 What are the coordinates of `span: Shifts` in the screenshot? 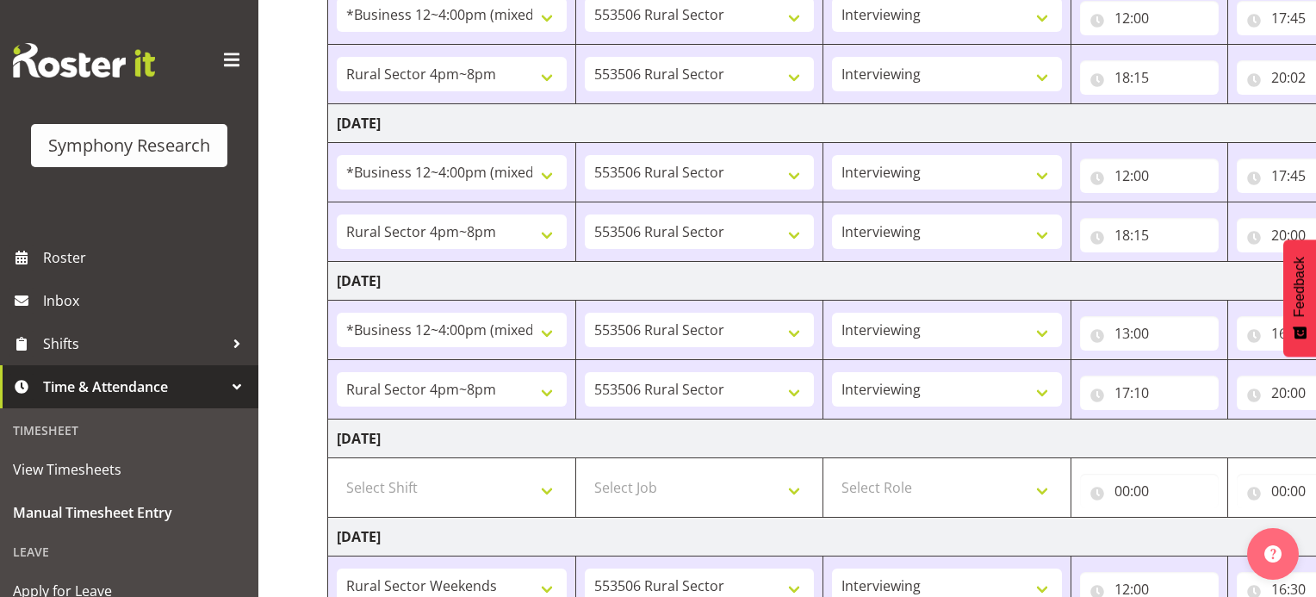 It's located at (134, 344).